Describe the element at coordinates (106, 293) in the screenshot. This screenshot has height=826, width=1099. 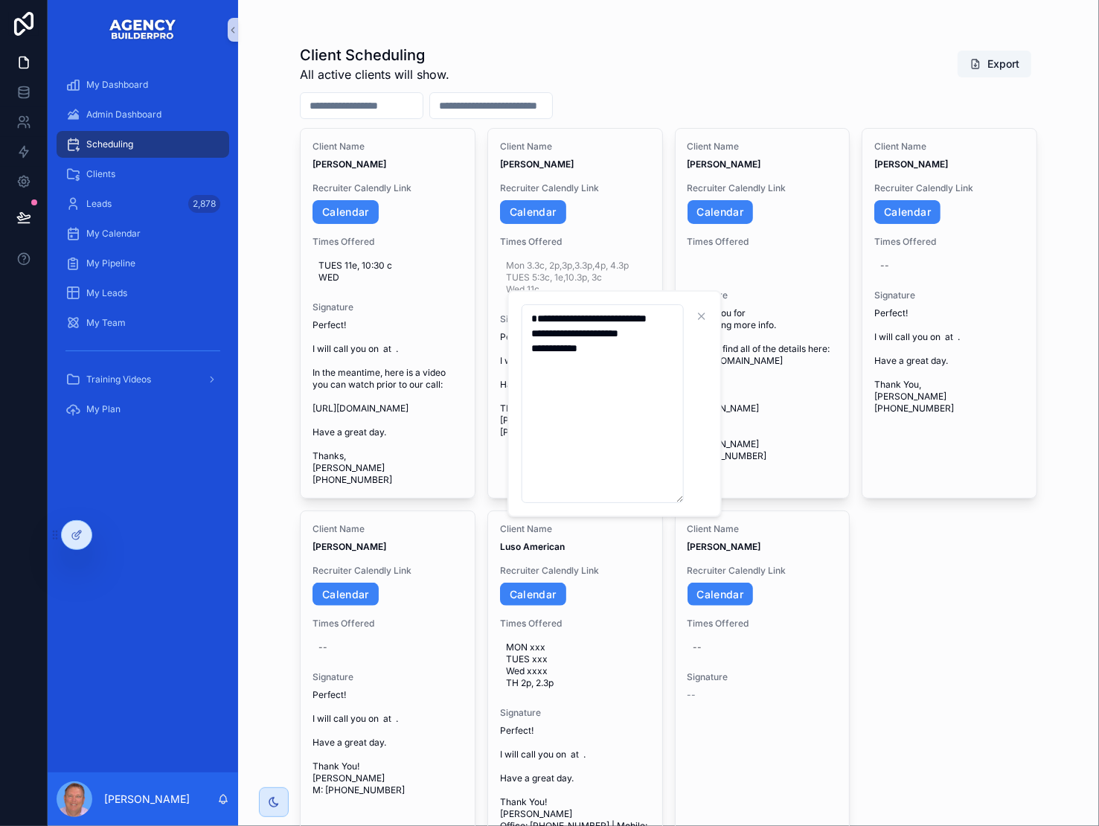
I see `span: My Leads` at that location.